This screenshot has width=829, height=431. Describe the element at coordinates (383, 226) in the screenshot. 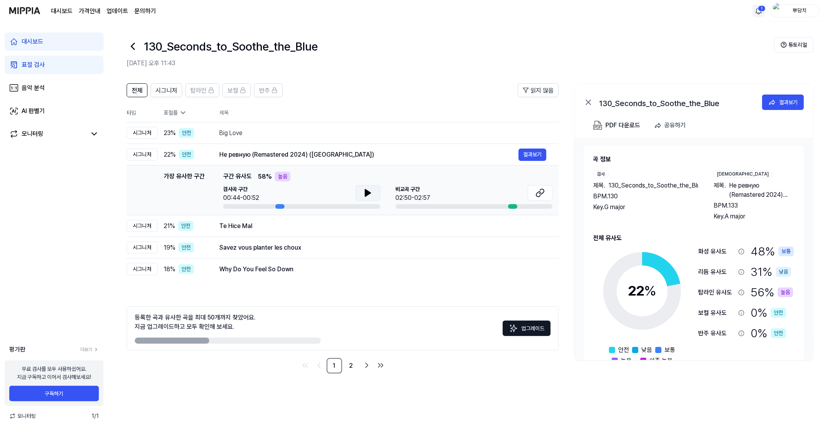

I see `div: Te Hice Mal` at that location.